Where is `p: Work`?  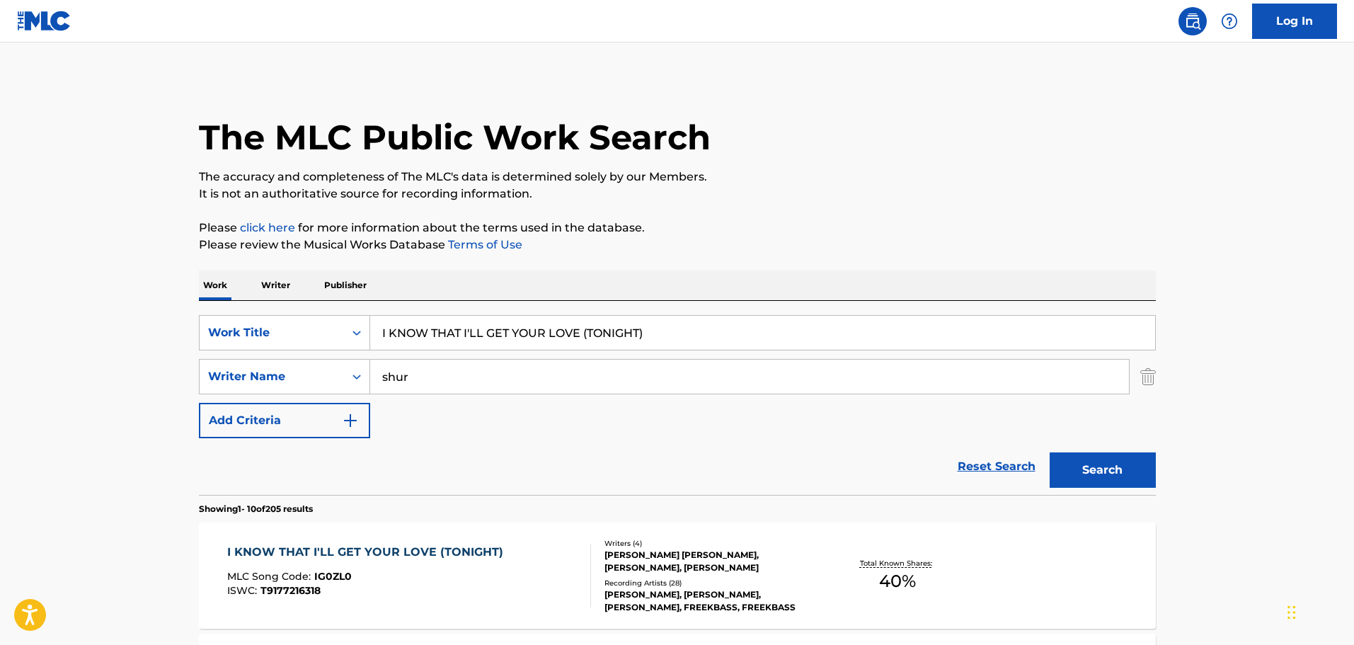 p: Work is located at coordinates (215, 285).